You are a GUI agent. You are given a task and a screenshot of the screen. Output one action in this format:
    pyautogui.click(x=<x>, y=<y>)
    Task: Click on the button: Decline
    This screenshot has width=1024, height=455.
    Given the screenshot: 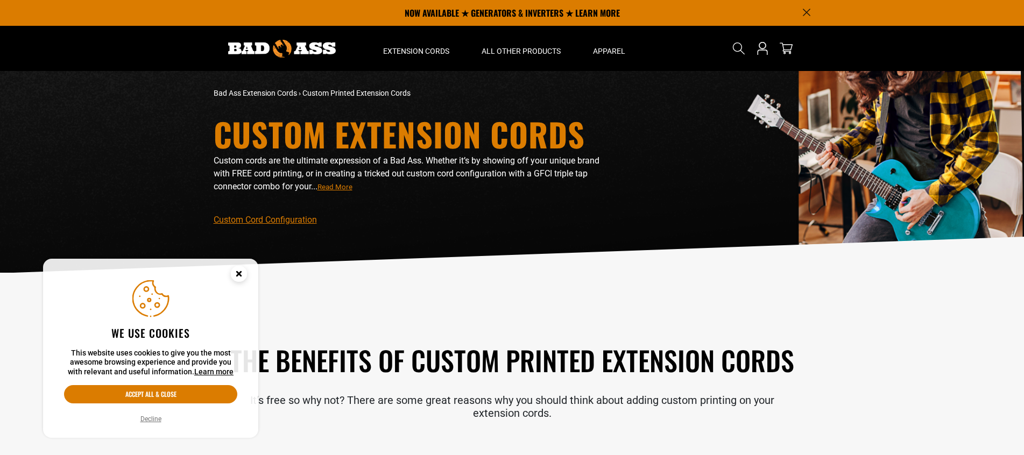 What is the action you would take?
    pyautogui.click(x=151, y=419)
    